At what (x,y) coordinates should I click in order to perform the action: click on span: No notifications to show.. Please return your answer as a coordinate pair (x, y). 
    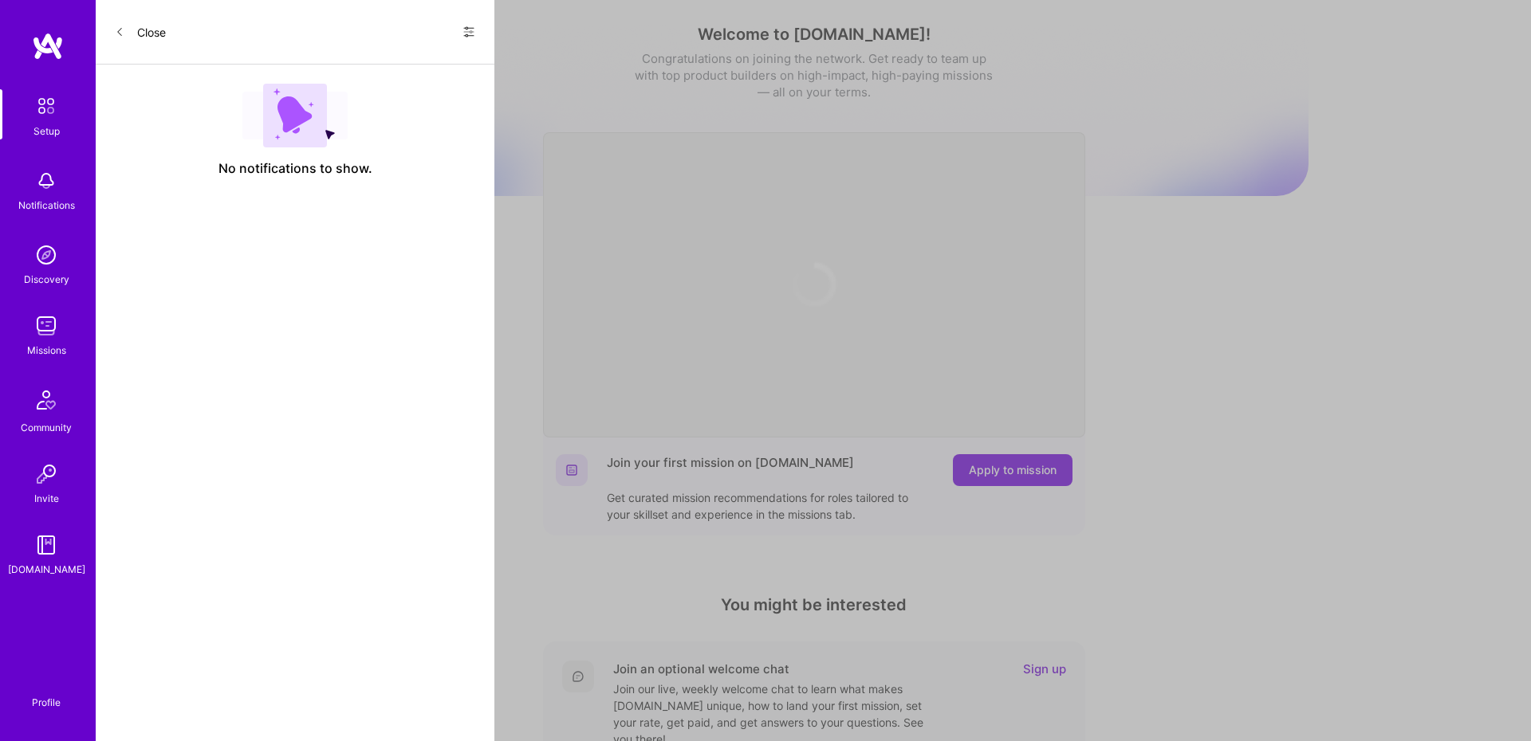
    Looking at the image, I should click on (295, 168).